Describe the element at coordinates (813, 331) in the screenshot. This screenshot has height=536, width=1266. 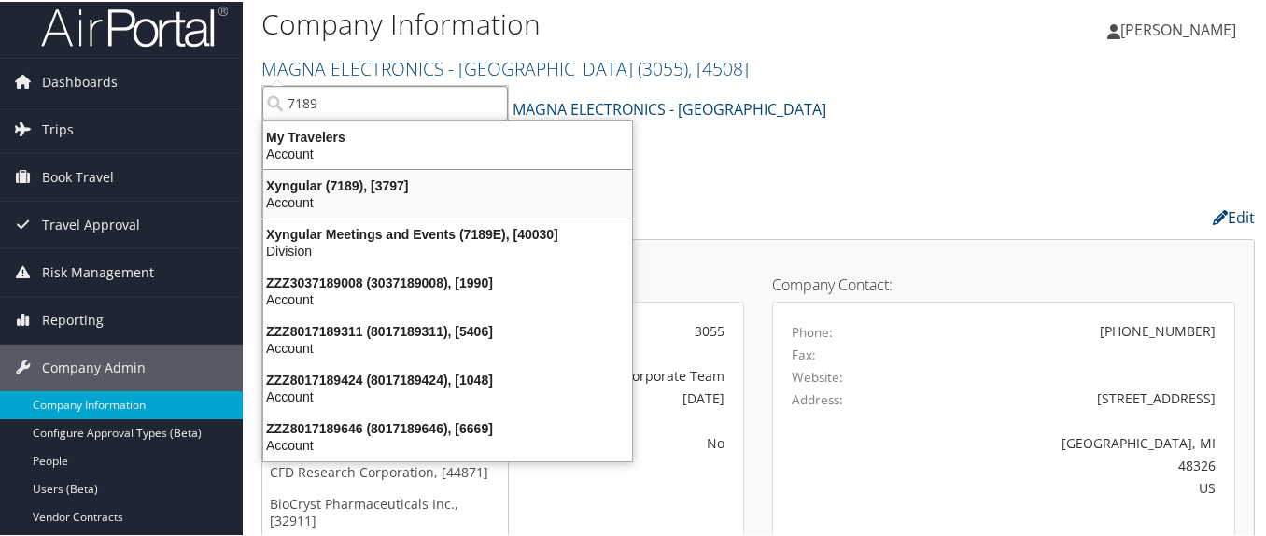
I see `label: Phone:` at that location.